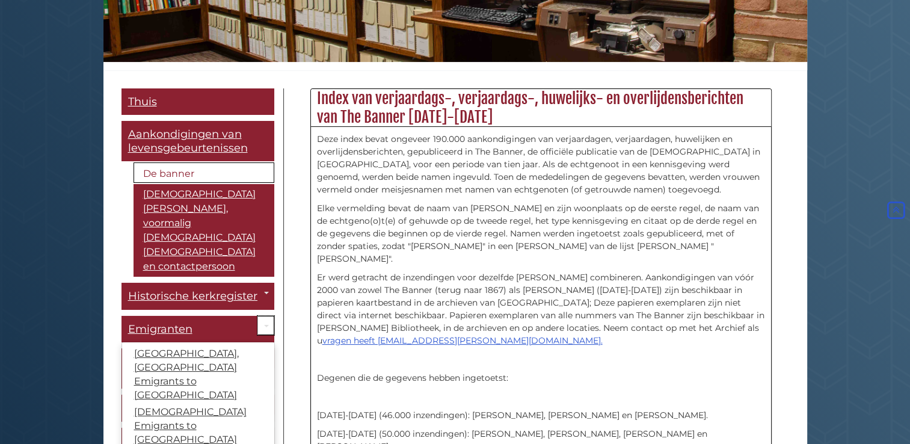 The width and height of the screenshot is (910, 444). Describe the element at coordinates (204, 173) in the screenshot. I see `a: De banner` at that location.